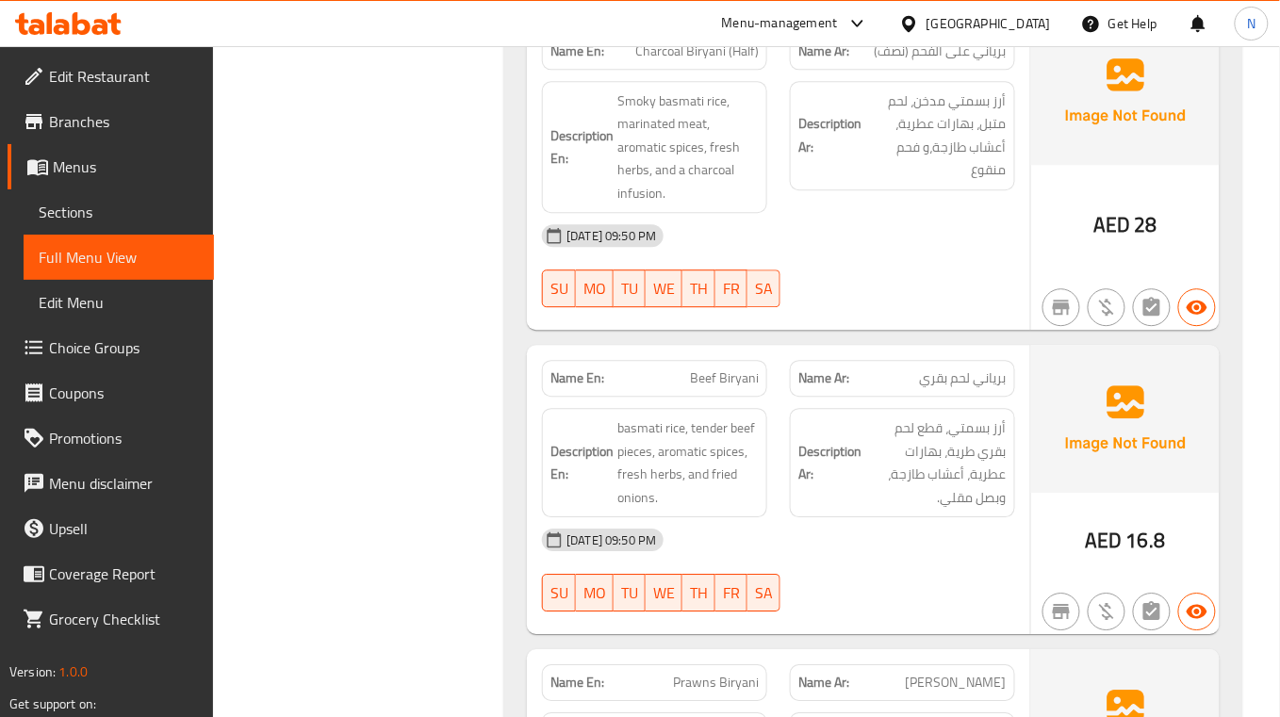  I want to click on a: Coverage Report, so click(110, 574).